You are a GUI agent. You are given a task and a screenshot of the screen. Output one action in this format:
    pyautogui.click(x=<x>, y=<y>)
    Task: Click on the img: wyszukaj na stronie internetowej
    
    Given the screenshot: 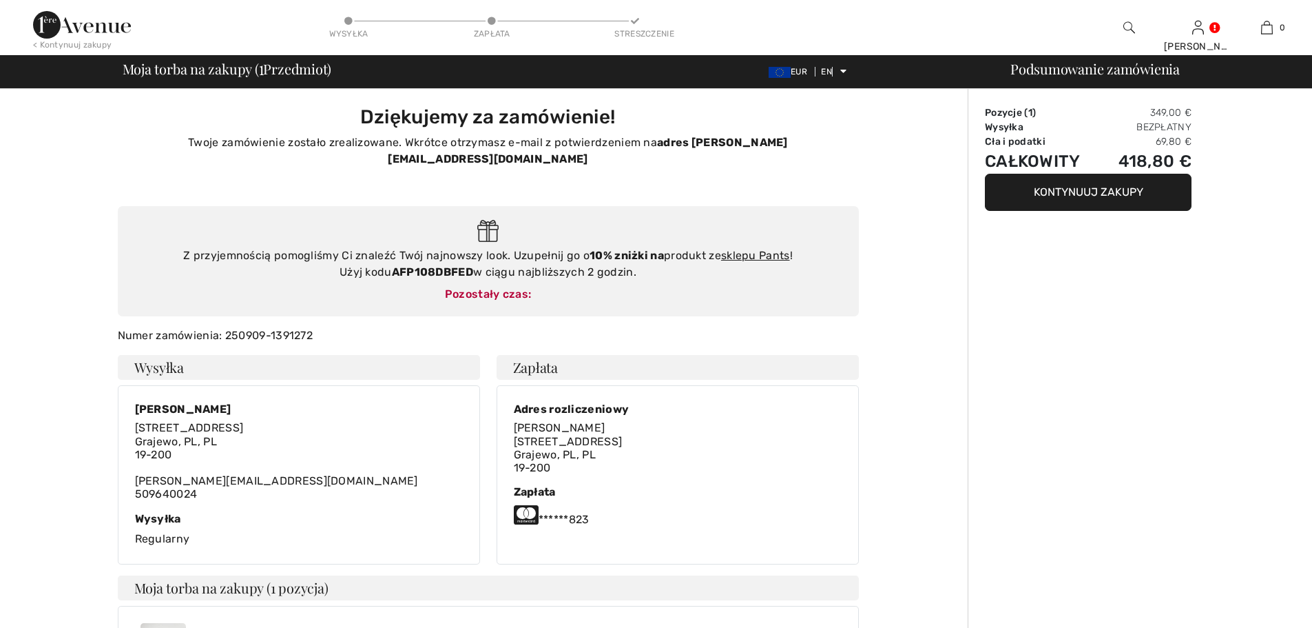 What is the action you would take?
    pyautogui.click(x=1129, y=28)
    